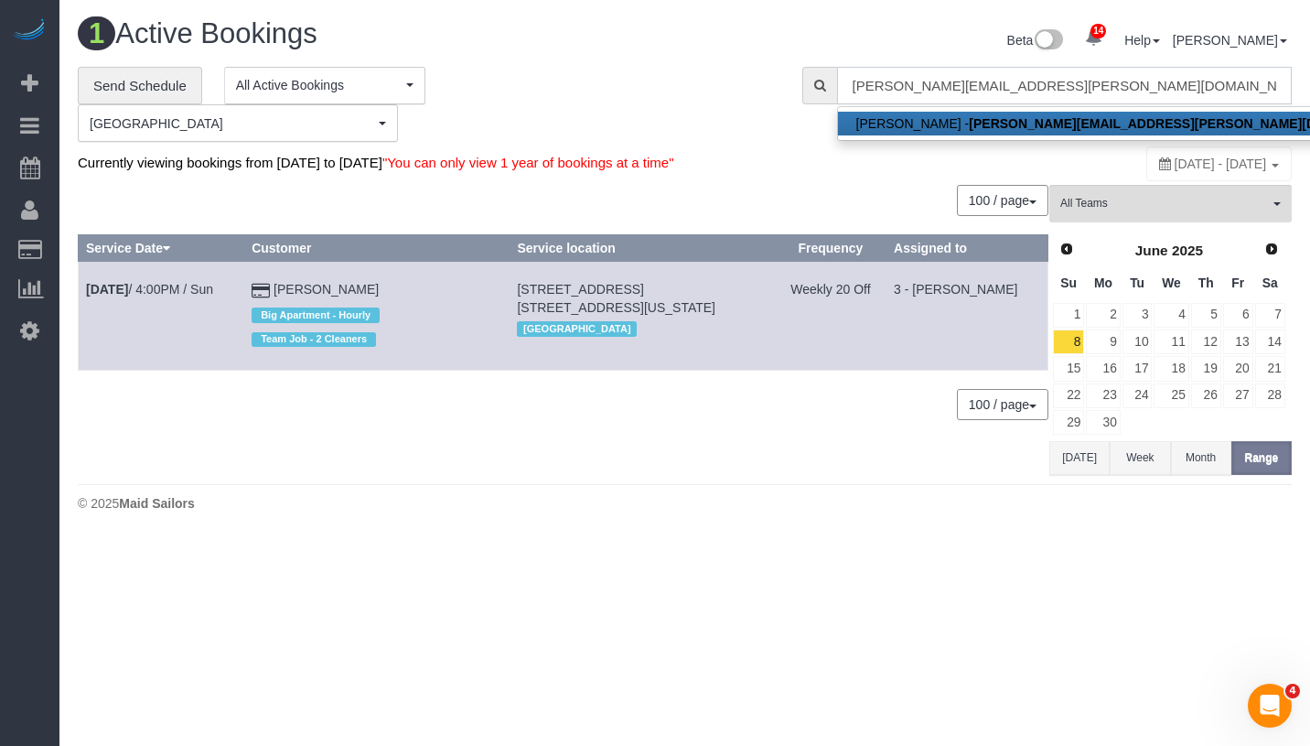 The image size is (1310, 746). What do you see at coordinates (684, 503) in the screenshot?
I see `div: © 2025` at bounding box center [684, 503].